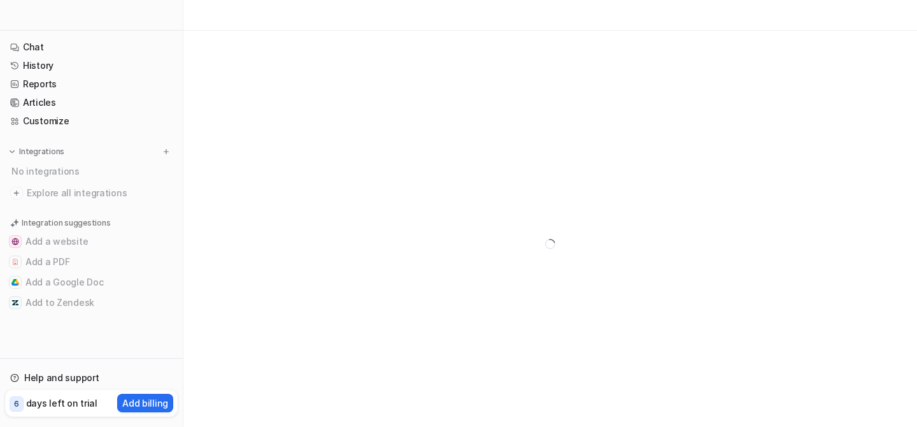 This screenshot has width=917, height=427. What do you see at coordinates (145, 402) in the screenshot?
I see `p: Add billing` at bounding box center [145, 402].